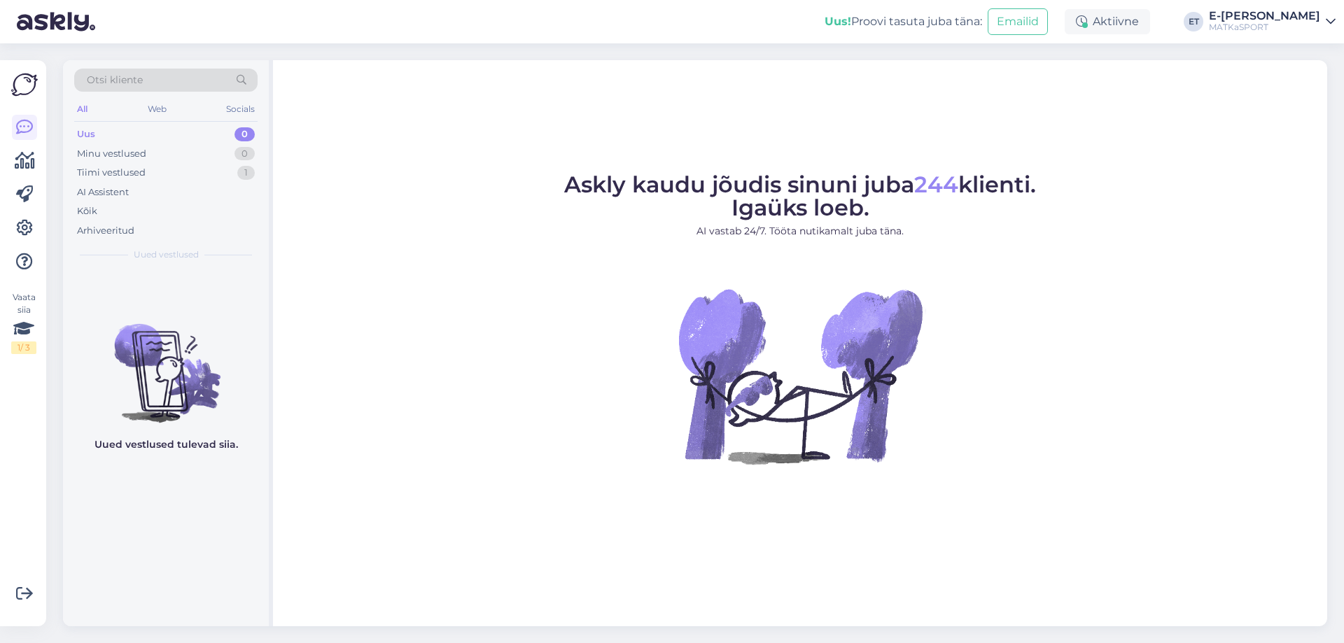 Image resolution: width=1344 pixels, height=643 pixels. I want to click on img: Askly Logo, so click(24, 85).